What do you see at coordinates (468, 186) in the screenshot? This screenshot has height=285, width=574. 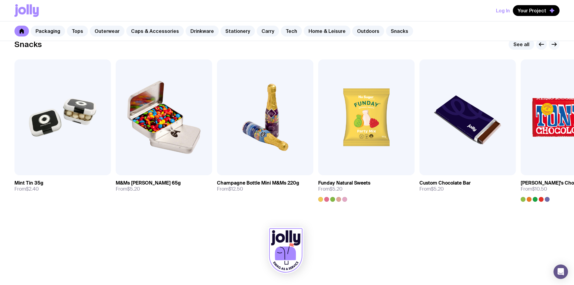 I see `a: Custom Chocolate BarFrom$5.20` at bounding box center [468, 186].